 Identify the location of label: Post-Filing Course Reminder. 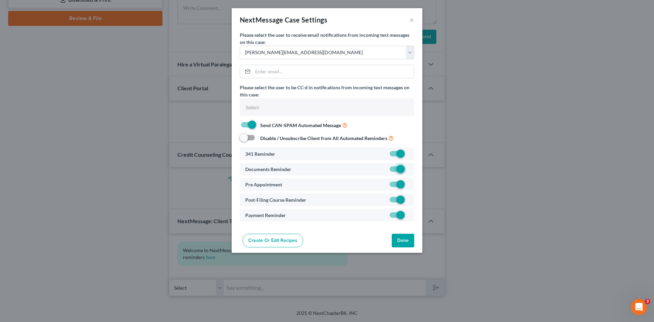
(276, 200).